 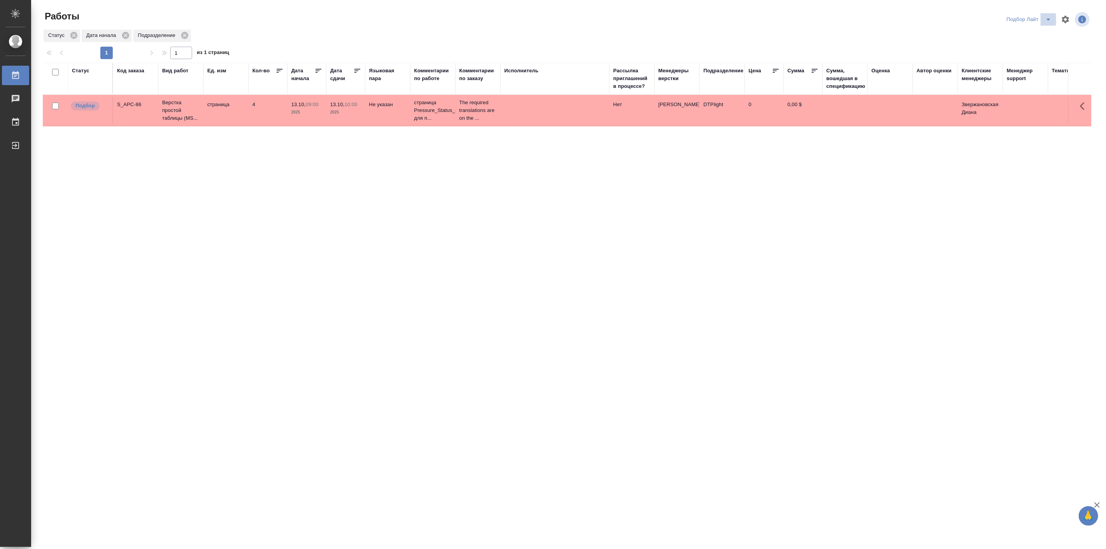 I want to click on div: Автор оценки, so click(x=934, y=71).